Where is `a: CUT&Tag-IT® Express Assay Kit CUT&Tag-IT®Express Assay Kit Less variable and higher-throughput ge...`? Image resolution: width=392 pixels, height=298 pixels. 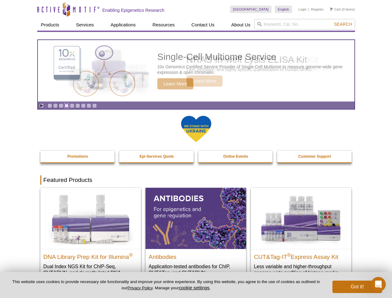 a: CUT&Tag-IT® Express Assay Kit CUT&Tag-IT®Express Assay Kit Less variable and higher-throughput ge... is located at coordinates (301, 235).